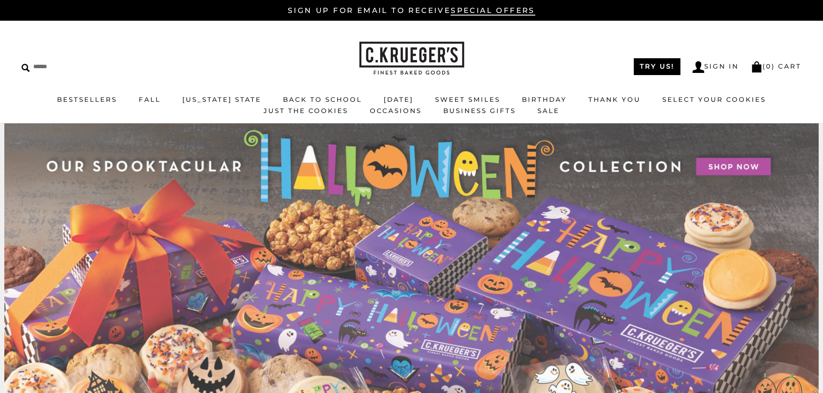 The image size is (823, 393). I want to click on img: Account, so click(698, 67).